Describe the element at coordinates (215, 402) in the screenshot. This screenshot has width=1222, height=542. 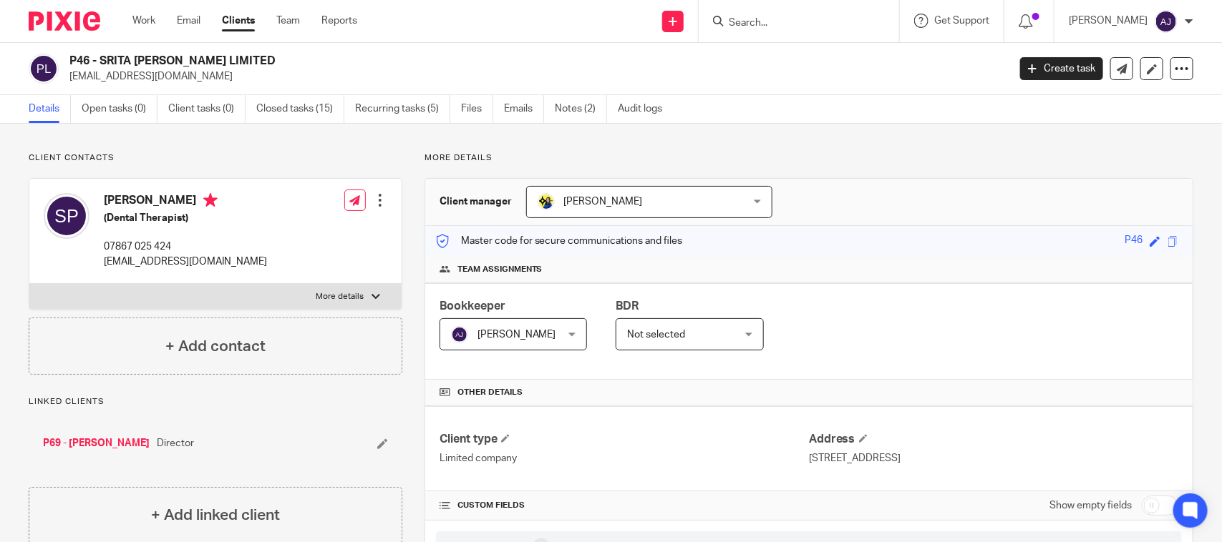
I see `p: Linked clients` at that location.